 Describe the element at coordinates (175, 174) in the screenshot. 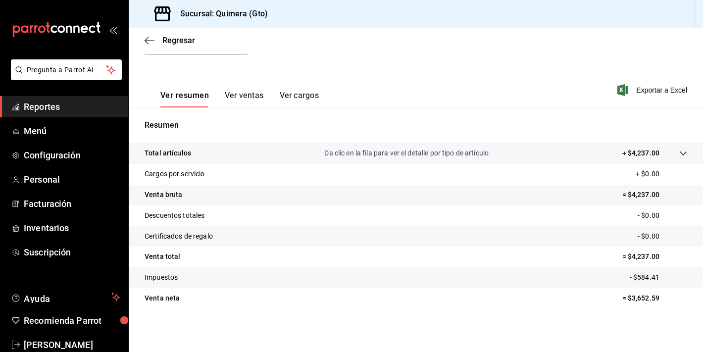

I see `p: Cargos por servicio` at that location.